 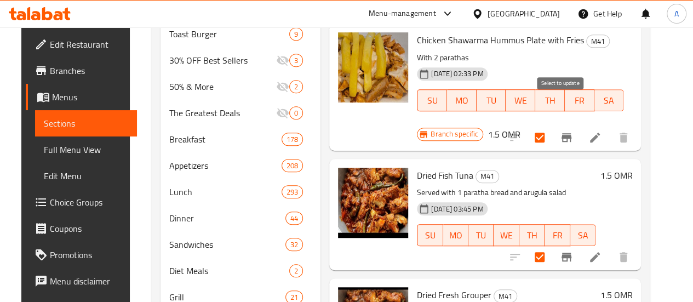 I want to click on span: A, so click(x=677, y=14).